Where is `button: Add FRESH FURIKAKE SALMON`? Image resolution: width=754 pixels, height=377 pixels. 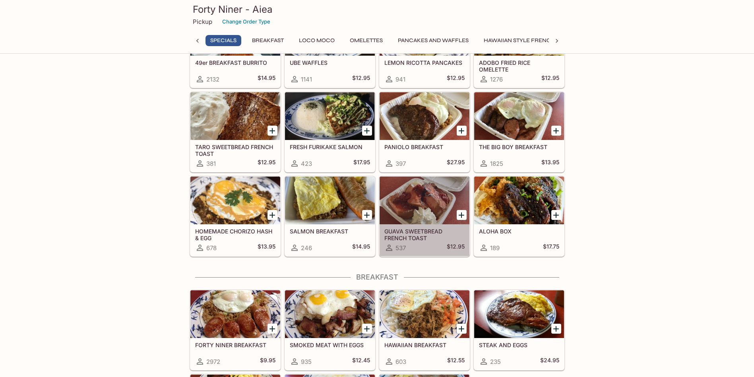 button: Add FRESH FURIKAKE SALMON is located at coordinates (367, 130).